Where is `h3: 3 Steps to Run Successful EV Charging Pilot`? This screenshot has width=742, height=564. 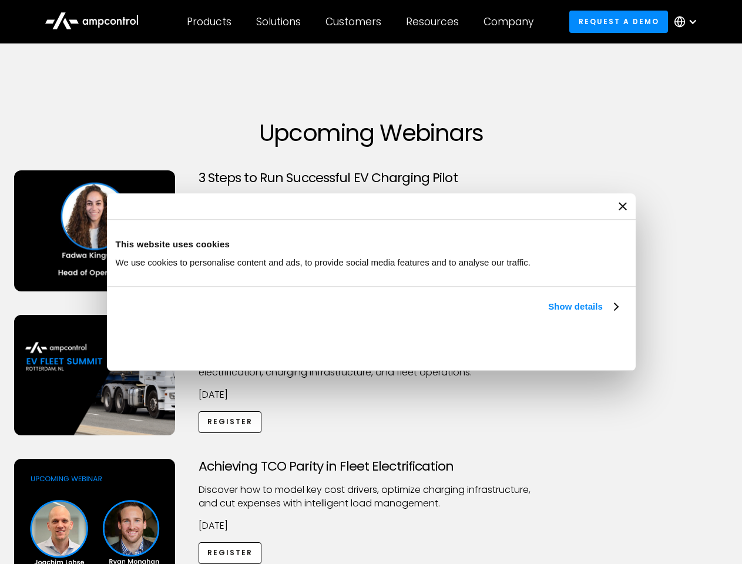 h3: 3 Steps to Run Successful EV Charging Pilot is located at coordinates (371, 178).